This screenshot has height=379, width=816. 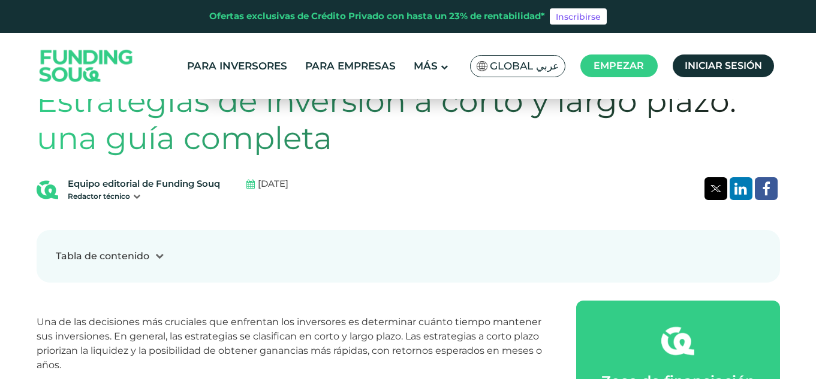 What do you see at coordinates (723, 65) in the screenshot?
I see `font: Iniciar sesión` at bounding box center [723, 65].